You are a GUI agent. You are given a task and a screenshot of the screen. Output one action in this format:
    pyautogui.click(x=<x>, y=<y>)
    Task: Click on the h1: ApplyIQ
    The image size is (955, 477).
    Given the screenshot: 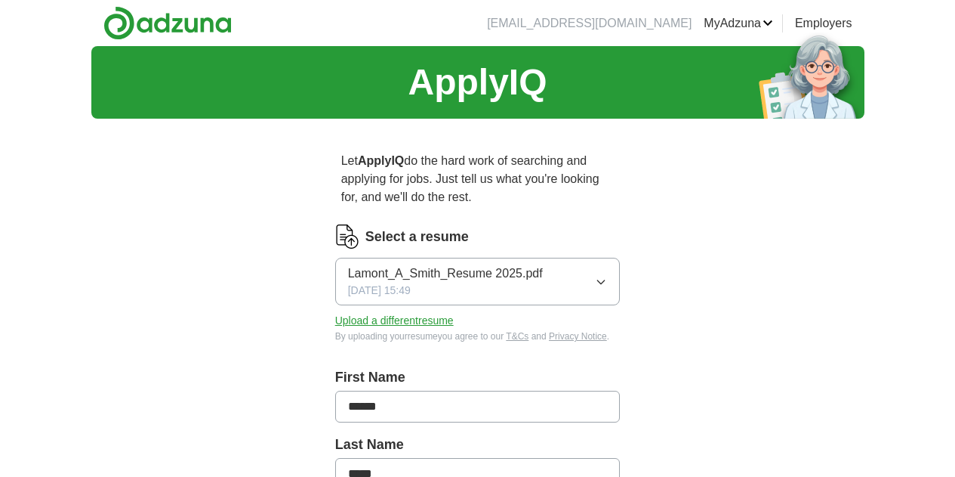 What is the action you would take?
    pyautogui.click(x=477, y=82)
    